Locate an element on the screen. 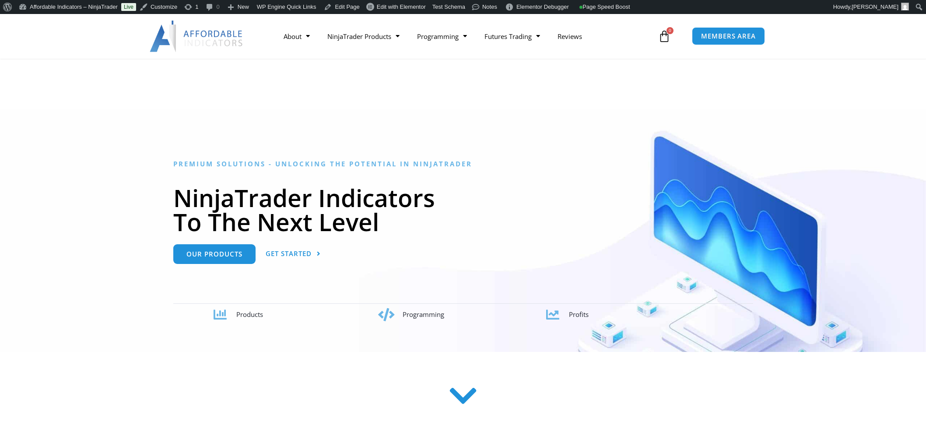 This screenshot has height=443, width=926. span: Get Started is located at coordinates (288, 253).